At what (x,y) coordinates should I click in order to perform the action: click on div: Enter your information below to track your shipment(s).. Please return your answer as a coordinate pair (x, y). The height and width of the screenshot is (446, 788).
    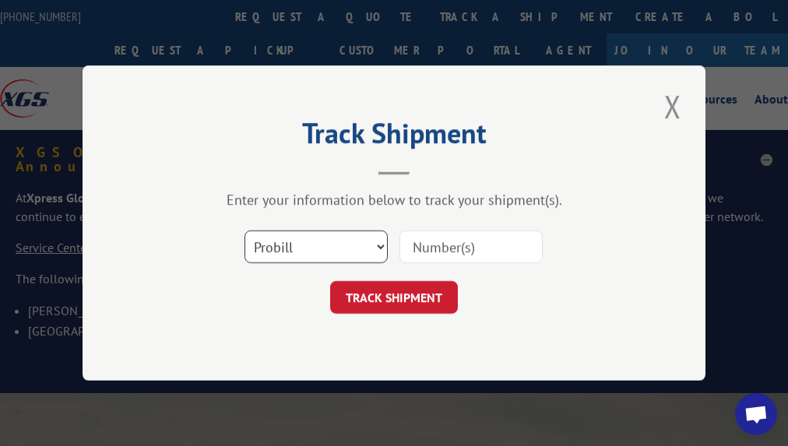
    Looking at the image, I should click on (394, 199).